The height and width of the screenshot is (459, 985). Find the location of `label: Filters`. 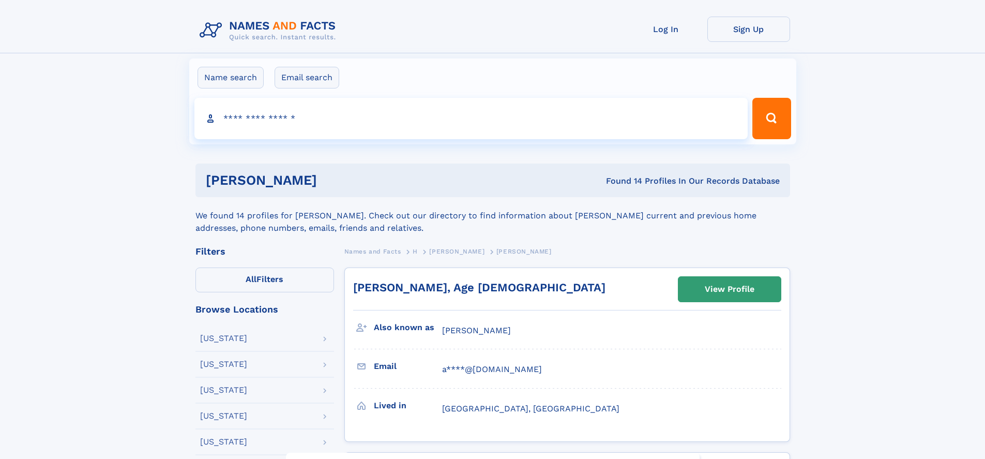

label: Filters is located at coordinates (265, 280).